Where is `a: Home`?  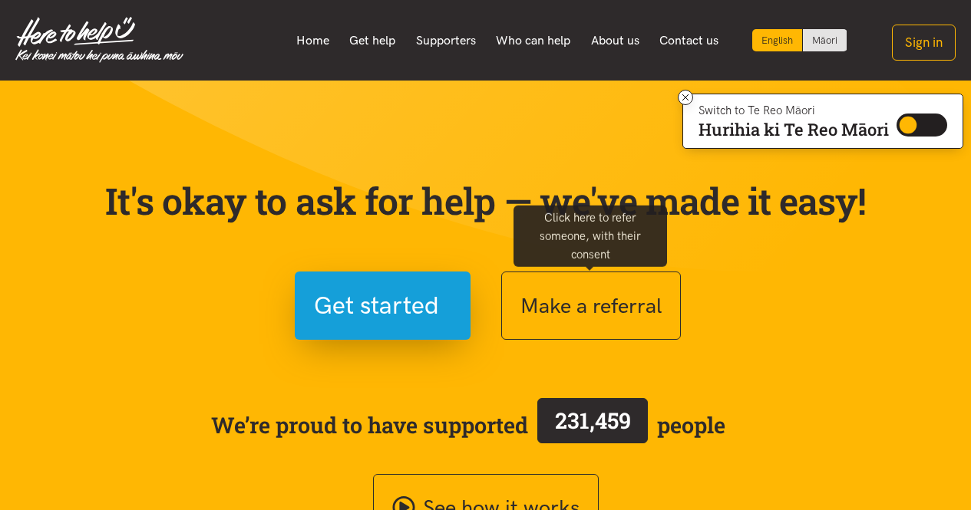 a: Home is located at coordinates (312, 41).